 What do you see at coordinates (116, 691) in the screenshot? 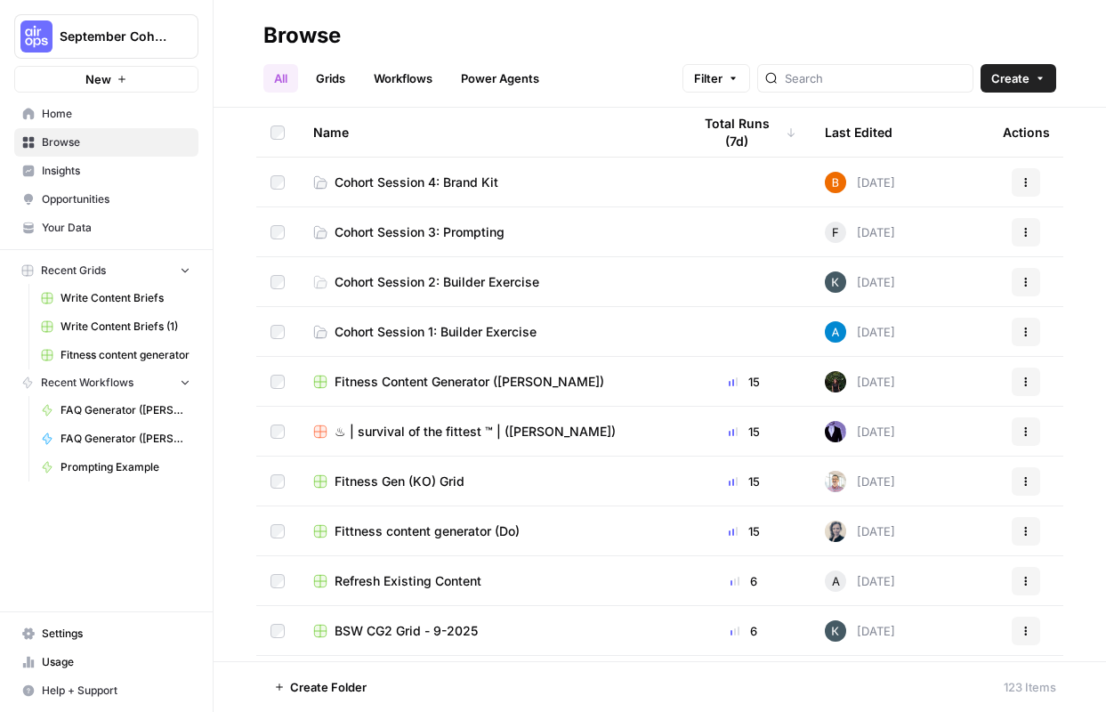
I see `span: Help + Support` at bounding box center [116, 691].